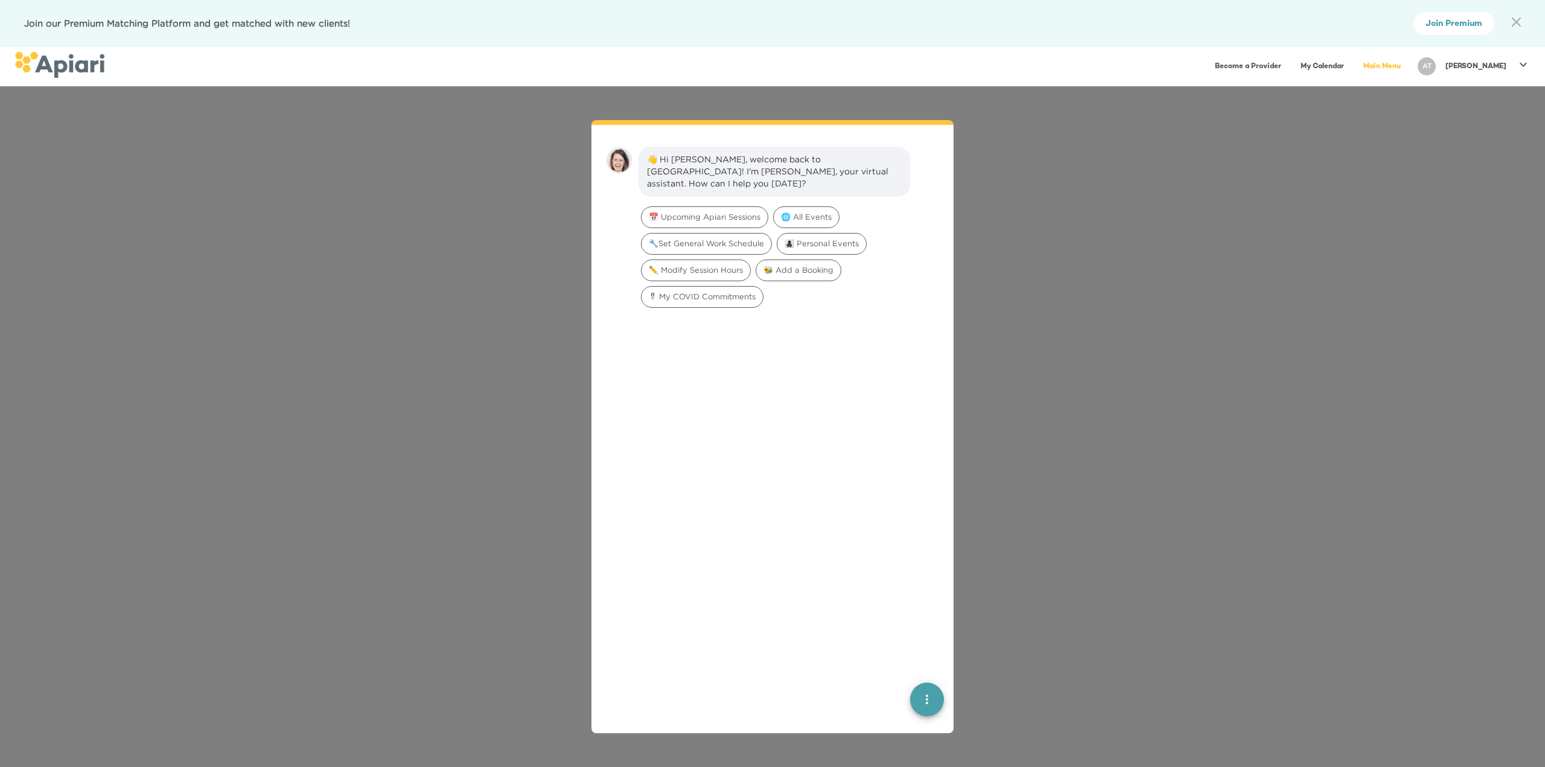  I want to click on span: 🌐 All Events, so click(806, 217).